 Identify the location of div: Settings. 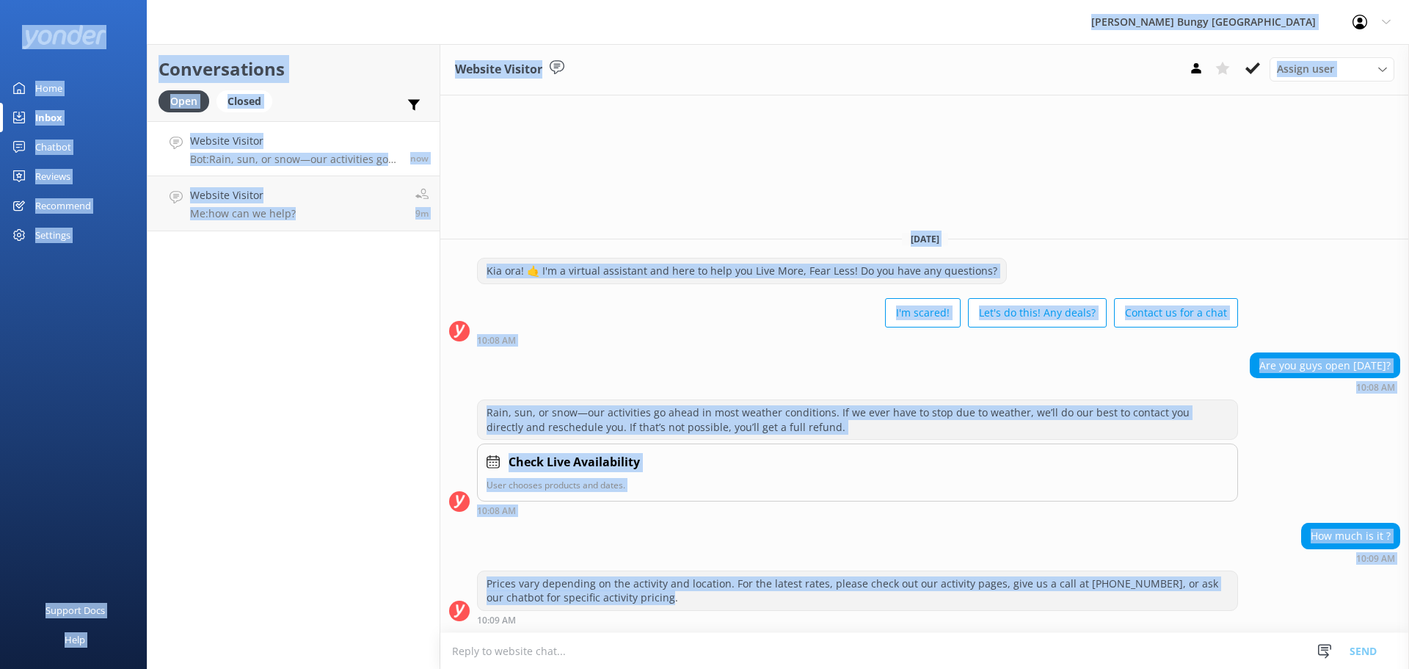
(53, 235).